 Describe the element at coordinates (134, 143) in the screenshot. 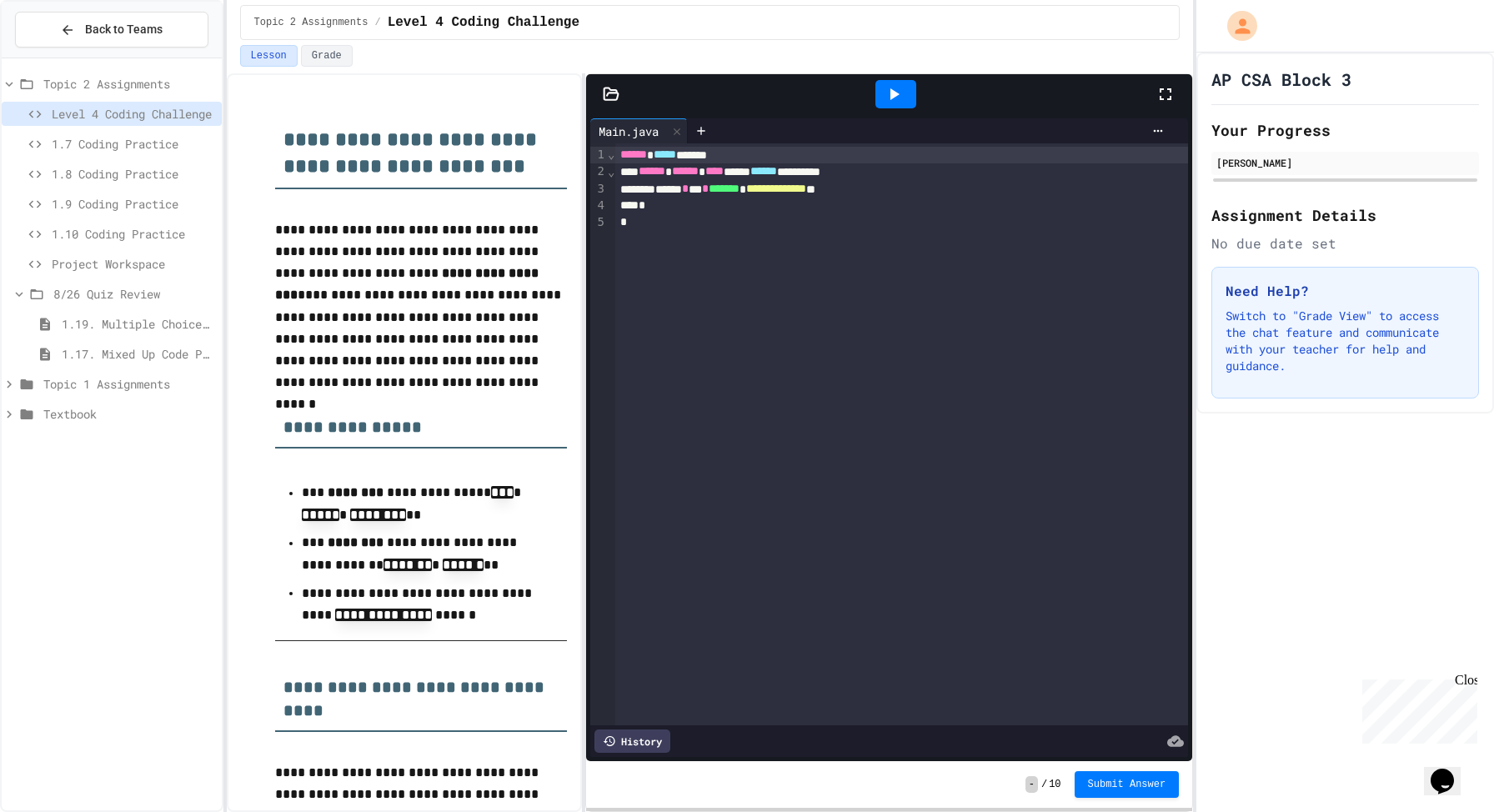

I see `span: 1.7 Coding Practice` at that location.